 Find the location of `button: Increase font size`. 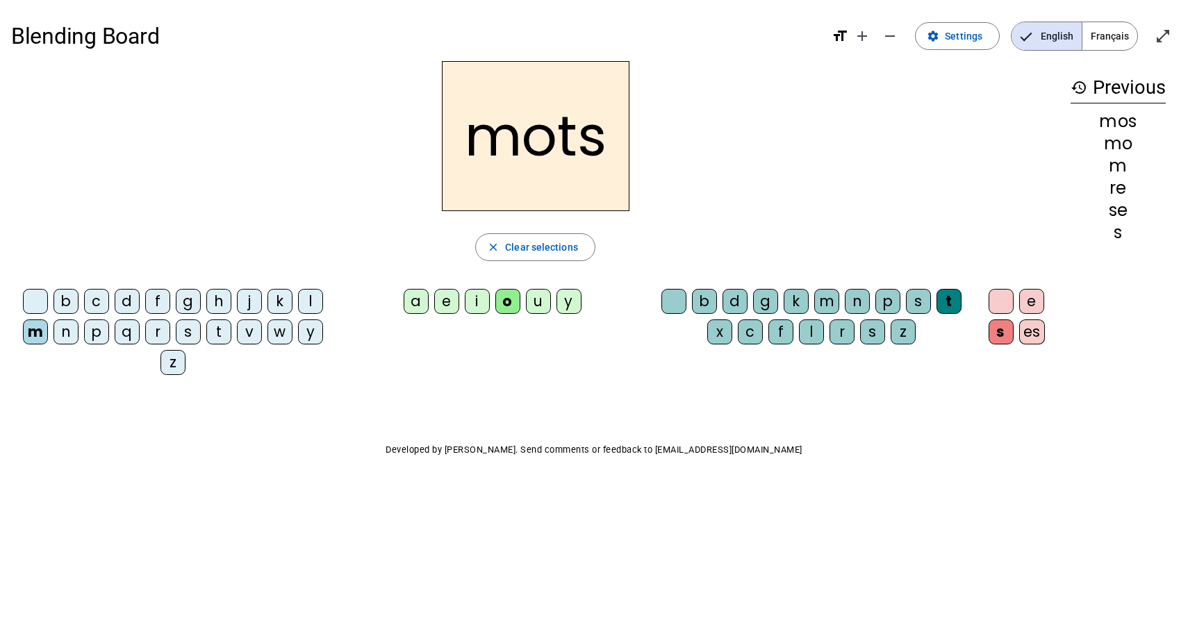

button: Increase font size is located at coordinates (862, 36).